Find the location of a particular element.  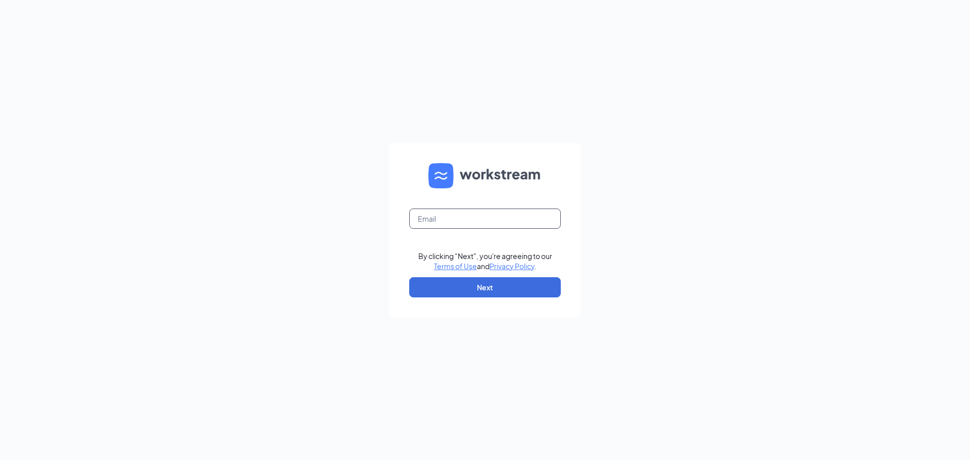

a: Terms of Use is located at coordinates (455, 266).